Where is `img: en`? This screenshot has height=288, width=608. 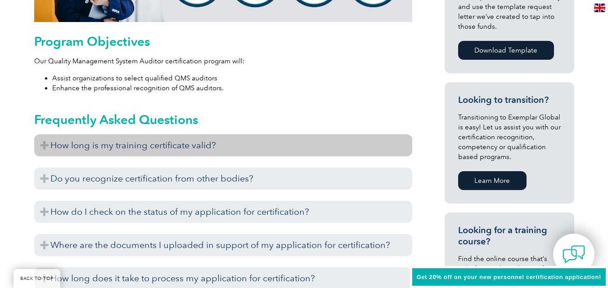 img: en is located at coordinates (599, 8).